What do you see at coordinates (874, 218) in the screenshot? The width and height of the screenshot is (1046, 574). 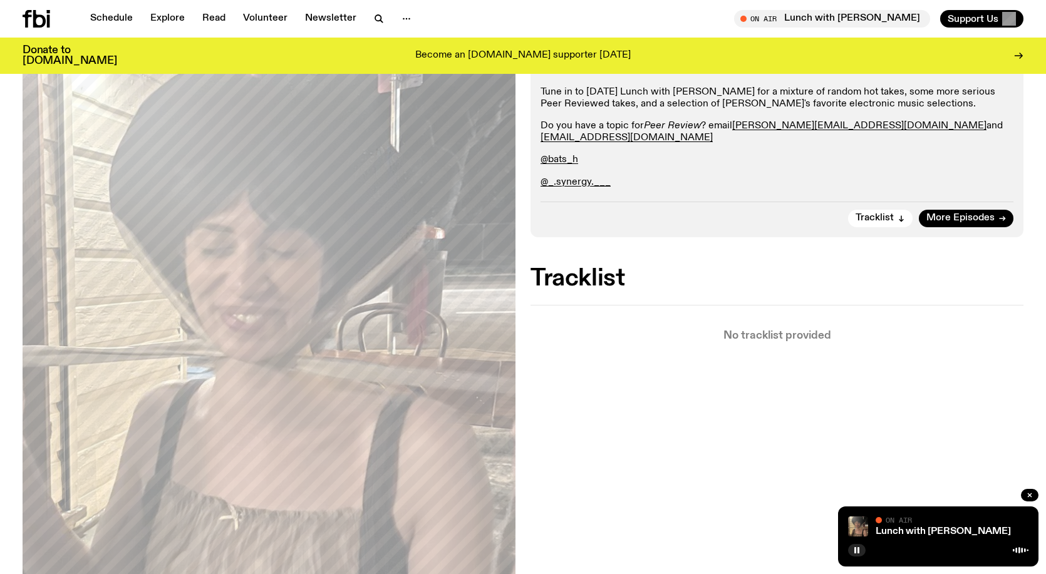 I see `span: Tracklist` at bounding box center [874, 218].